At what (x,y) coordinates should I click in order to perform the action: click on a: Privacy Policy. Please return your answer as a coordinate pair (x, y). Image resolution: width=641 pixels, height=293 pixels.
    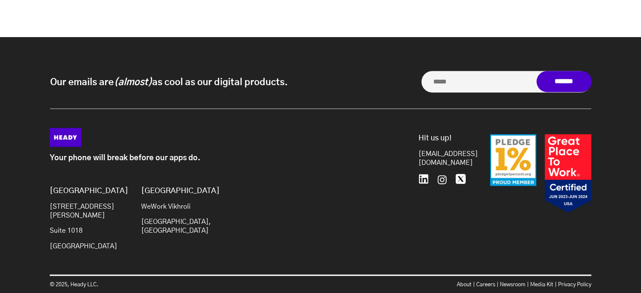
    Looking at the image, I should click on (574, 284).